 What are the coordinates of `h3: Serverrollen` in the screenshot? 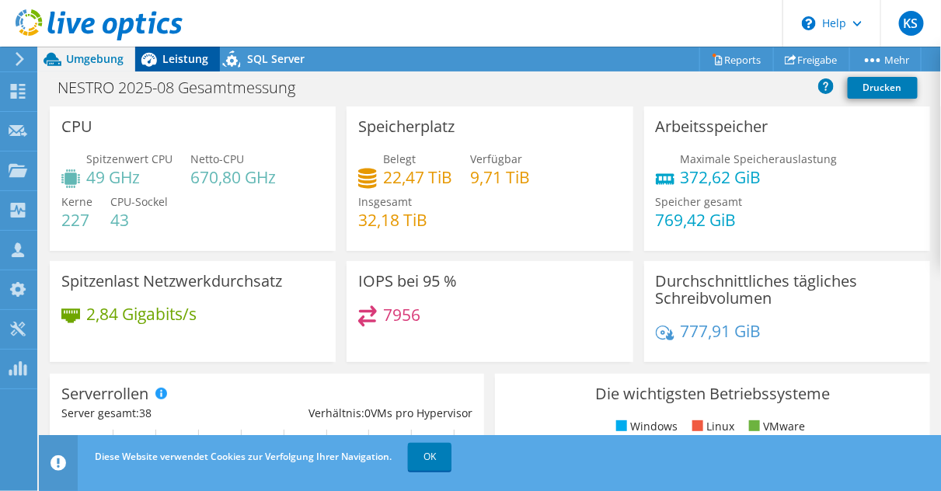 It's located at (105, 394).